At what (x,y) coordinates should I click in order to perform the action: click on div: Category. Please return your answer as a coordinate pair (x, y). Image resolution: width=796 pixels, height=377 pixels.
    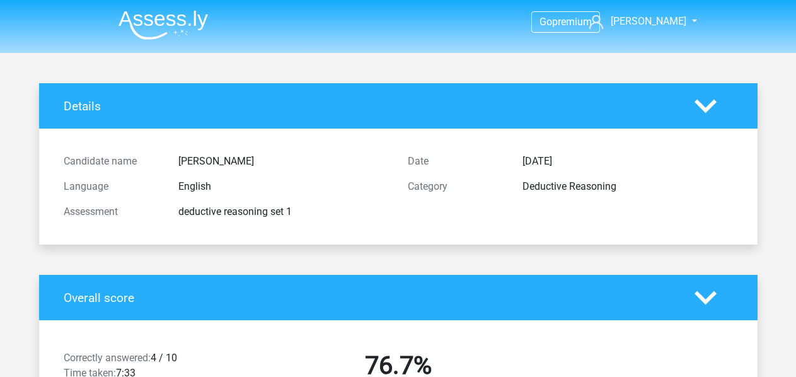
    Looking at the image, I should click on (456, 187).